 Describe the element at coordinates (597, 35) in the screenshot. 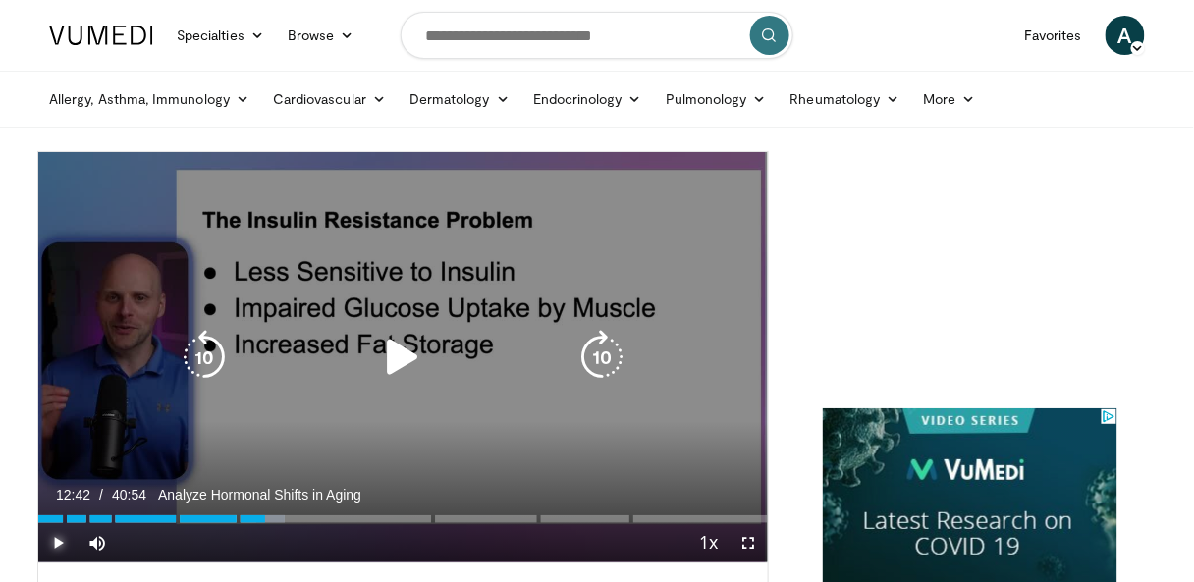

I see `input: Search topics, interventions` at that location.